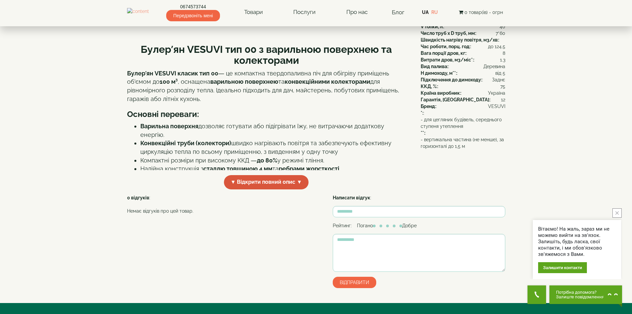 This screenshot has width=632, height=314. What do you see at coordinates (138, 198) in the screenshot?
I see `strong: 0 відгуків` at bounding box center [138, 198].